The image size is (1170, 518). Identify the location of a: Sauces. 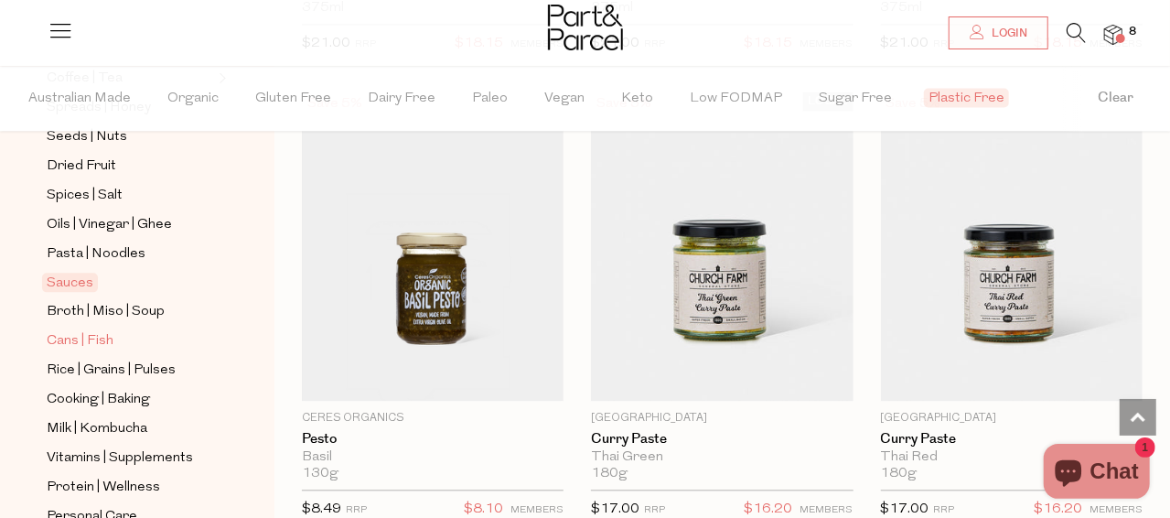
(130, 283).